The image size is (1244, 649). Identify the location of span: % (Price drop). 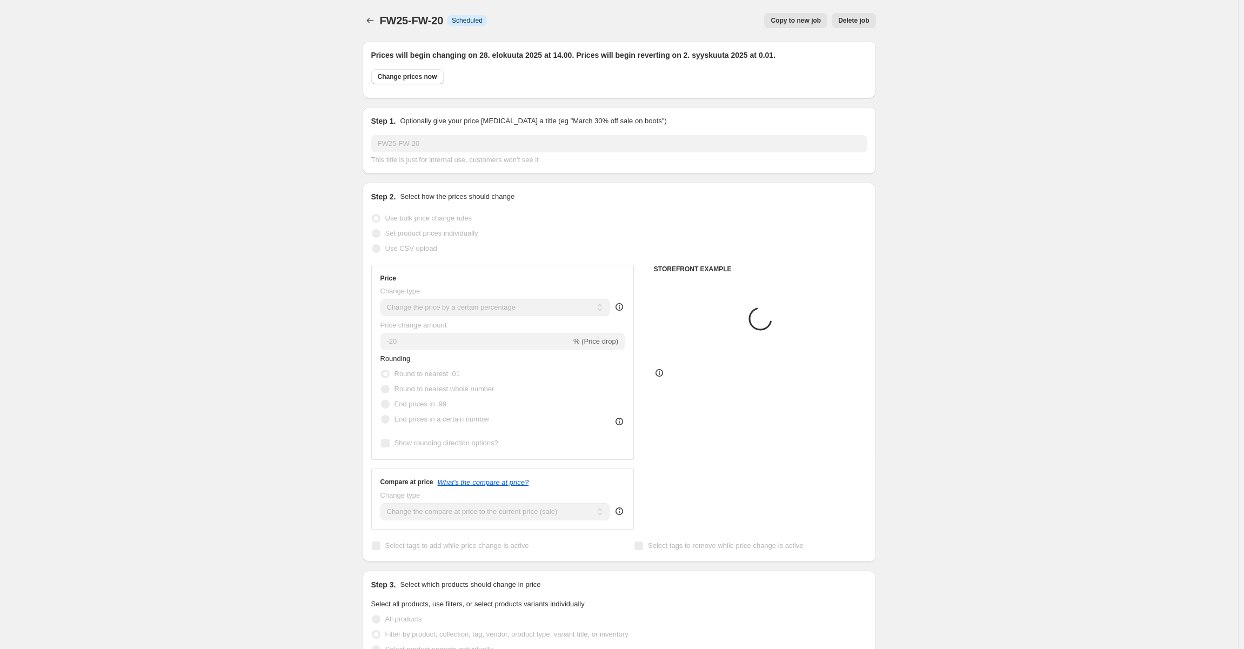
(596, 341).